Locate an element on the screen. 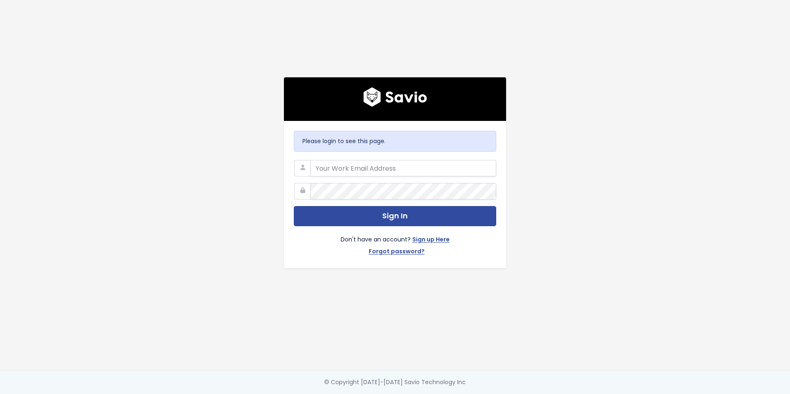 This screenshot has height=394, width=790. img: logo600x187.a314fd40982d.png is located at coordinates (395, 97).